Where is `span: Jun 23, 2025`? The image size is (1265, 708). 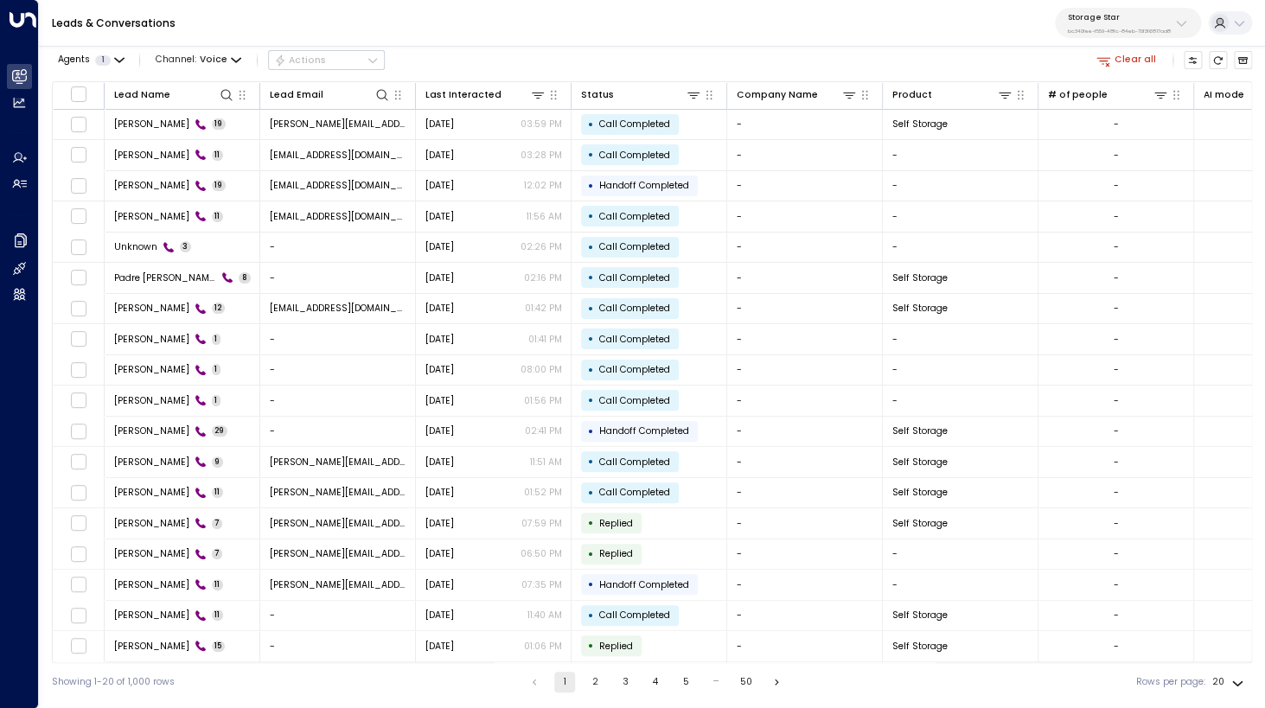 span: Jun 23, 2025 is located at coordinates (439, 431).